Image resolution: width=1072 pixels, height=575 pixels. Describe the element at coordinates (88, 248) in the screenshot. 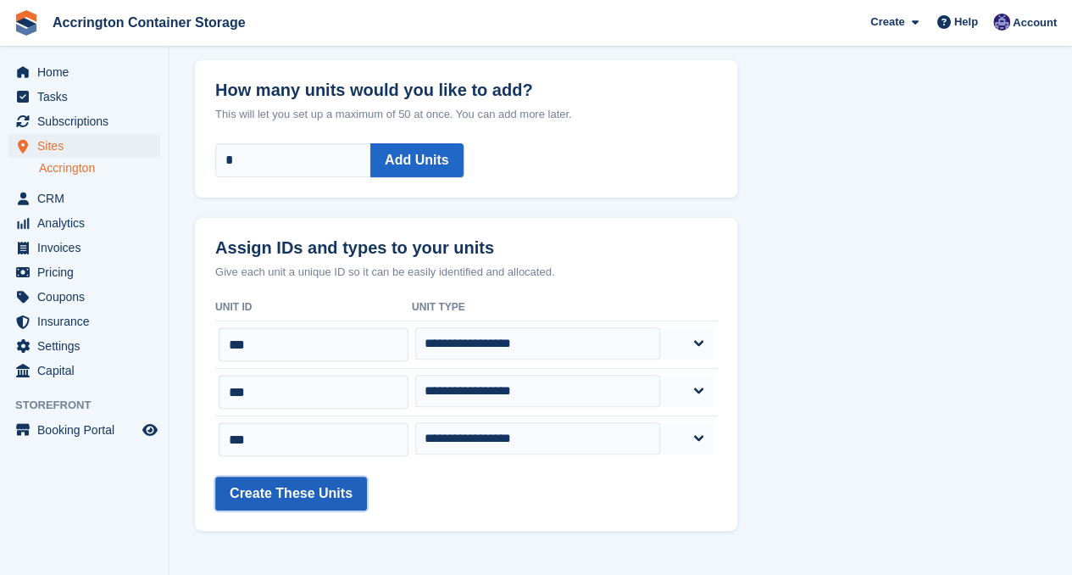

I see `span: Invoices` at that location.